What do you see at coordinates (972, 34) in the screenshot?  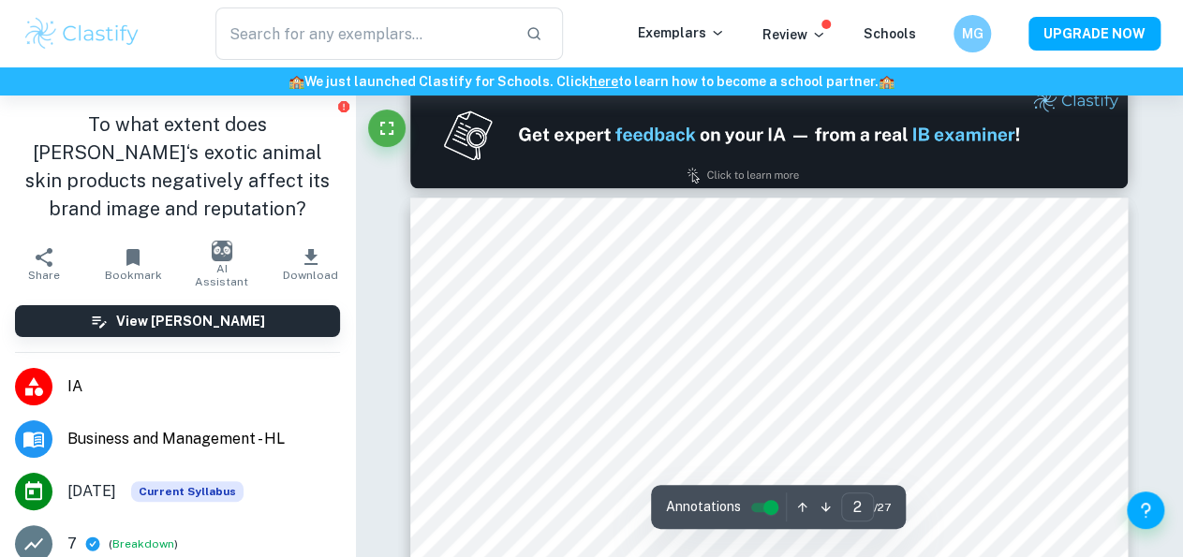 I see `button: MG` at bounding box center [972, 34].